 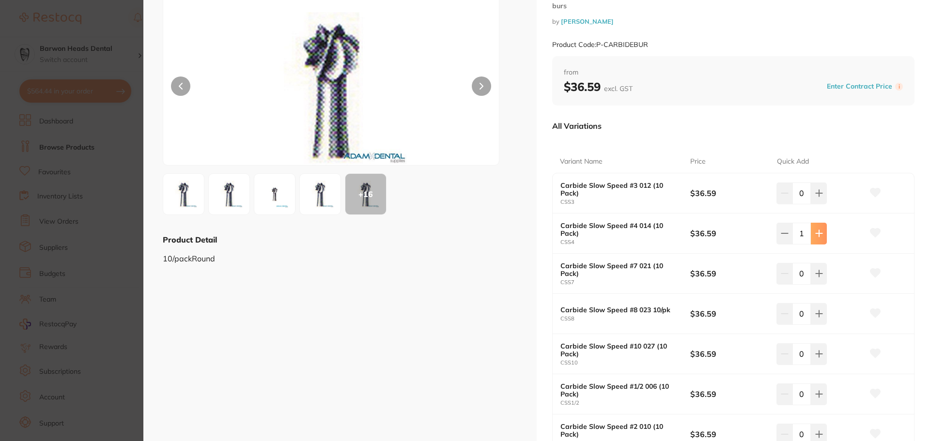 What do you see at coordinates (618, 350) in the screenshot?
I see `b: Carbide Slow Speed #10 027 (10 Pack)` at bounding box center [618, 350].